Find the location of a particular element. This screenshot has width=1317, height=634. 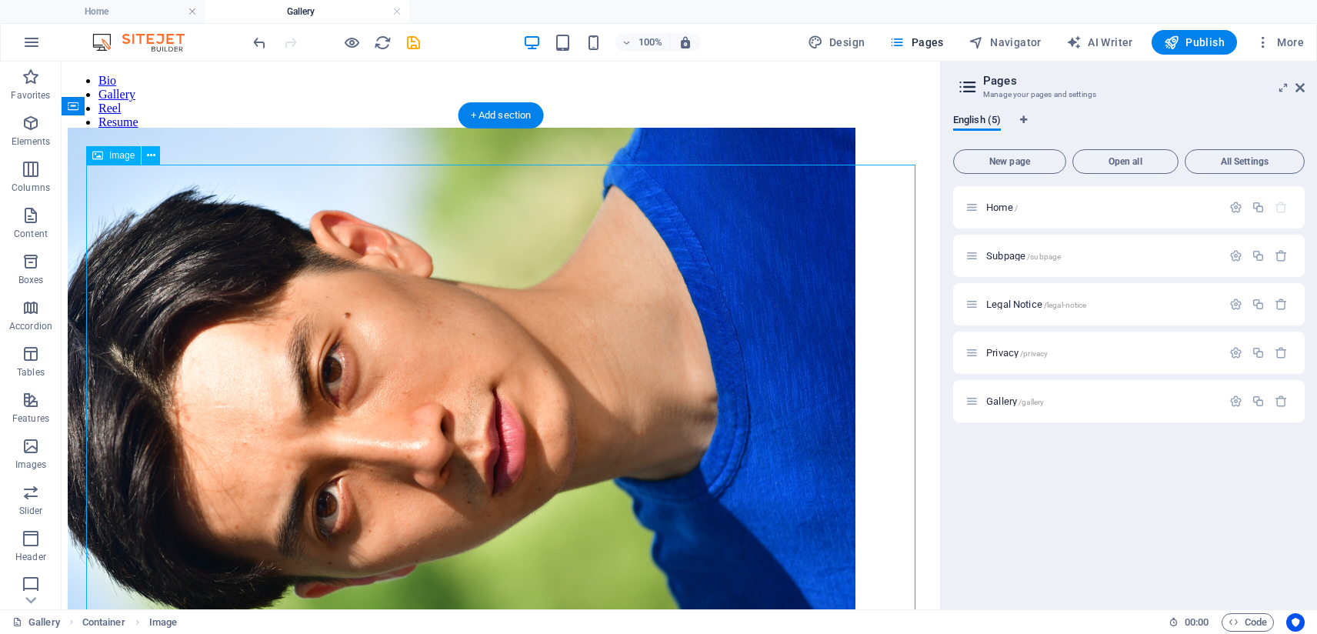

span: Pages is located at coordinates (916, 42).